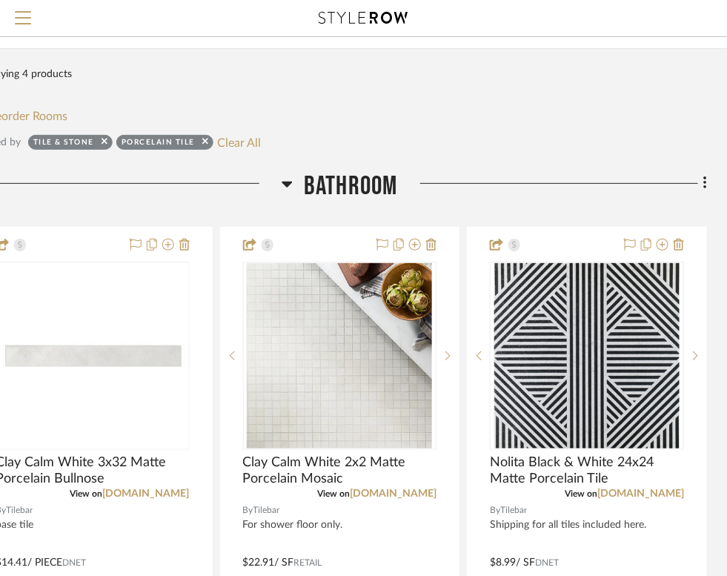 Image resolution: width=727 pixels, height=576 pixels. I want to click on button: Clear All, so click(239, 142).